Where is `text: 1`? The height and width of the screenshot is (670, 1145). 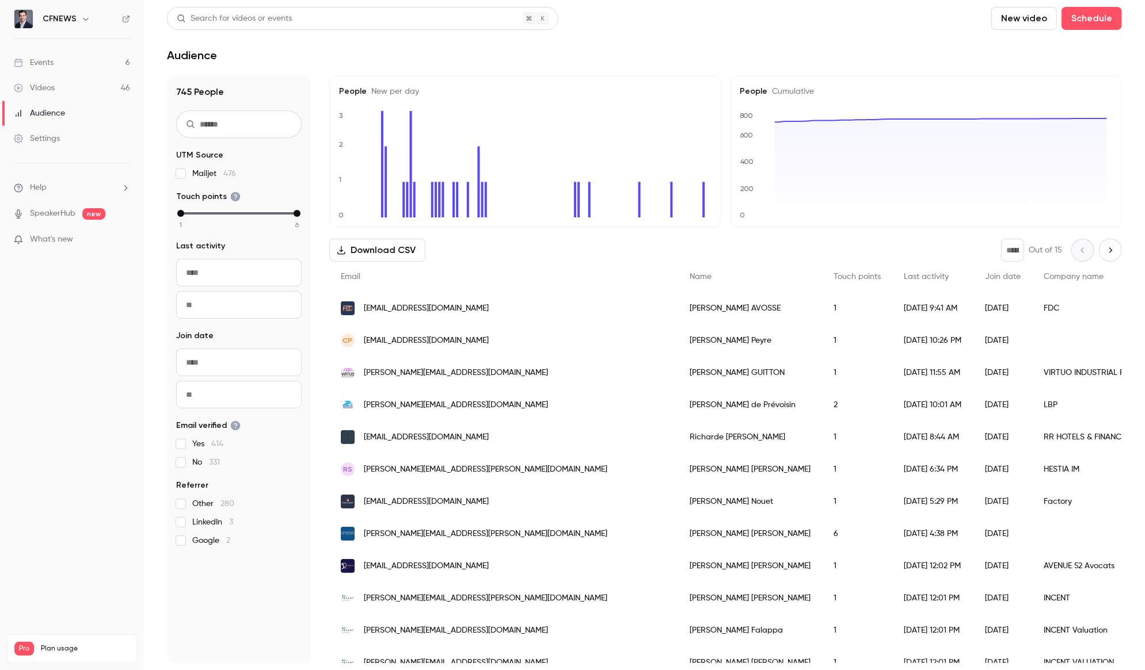 text: 1 is located at coordinates (340, 180).